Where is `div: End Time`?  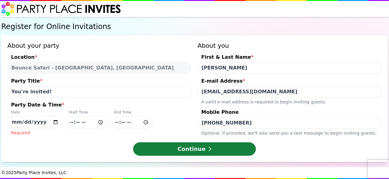
div: End Time is located at coordinates (132, 113).